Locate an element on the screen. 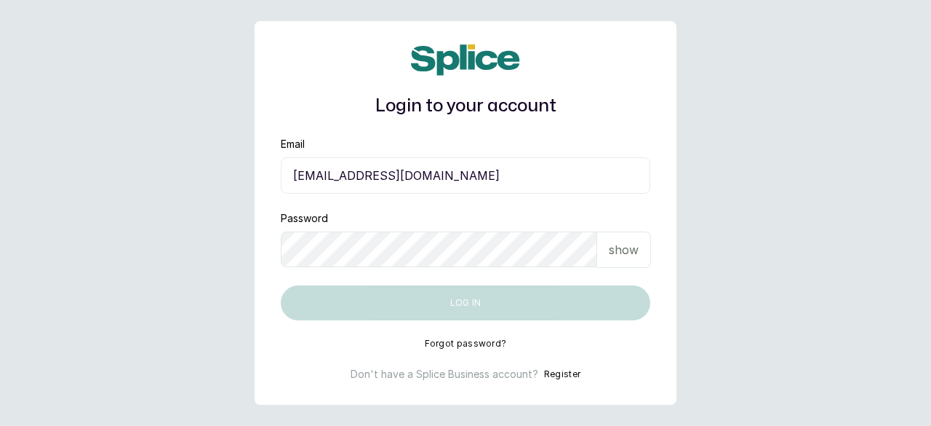 The image size is (931, 426). h1: Login to your account is located at coordinates (466, 106).